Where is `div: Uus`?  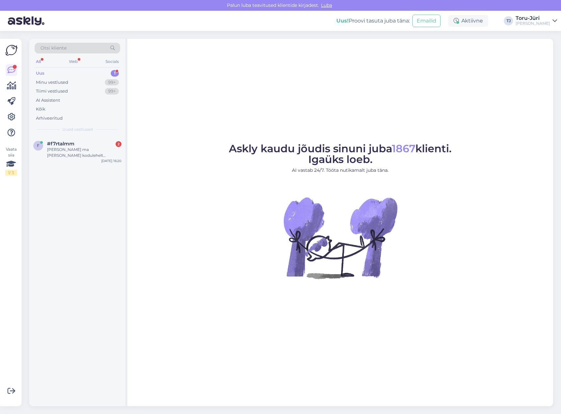 div: Uus is located at coordinates (40, 73).